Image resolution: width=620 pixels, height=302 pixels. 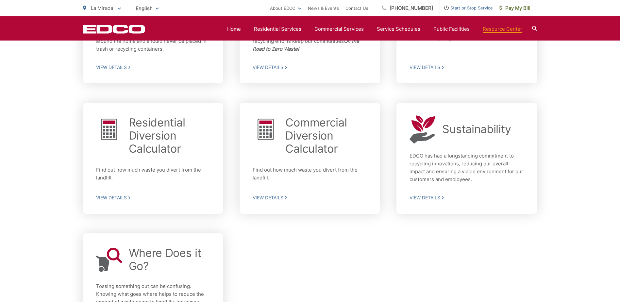 I want to click on a: Public Facilities, so click(x=452, y=29).